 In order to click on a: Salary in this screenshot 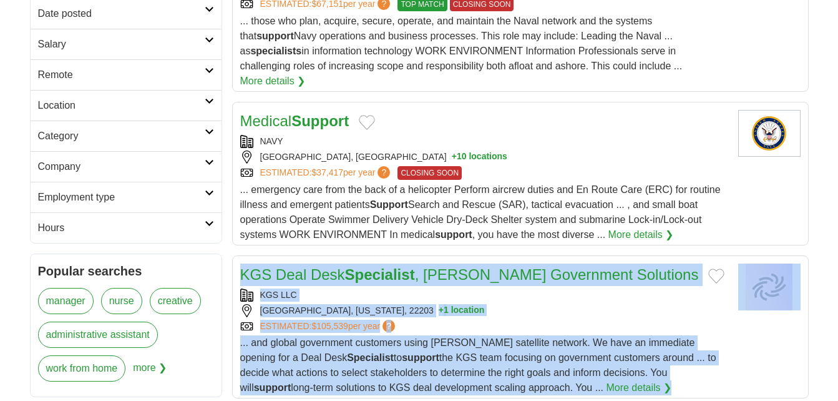, I will do `click(126, 44)`.